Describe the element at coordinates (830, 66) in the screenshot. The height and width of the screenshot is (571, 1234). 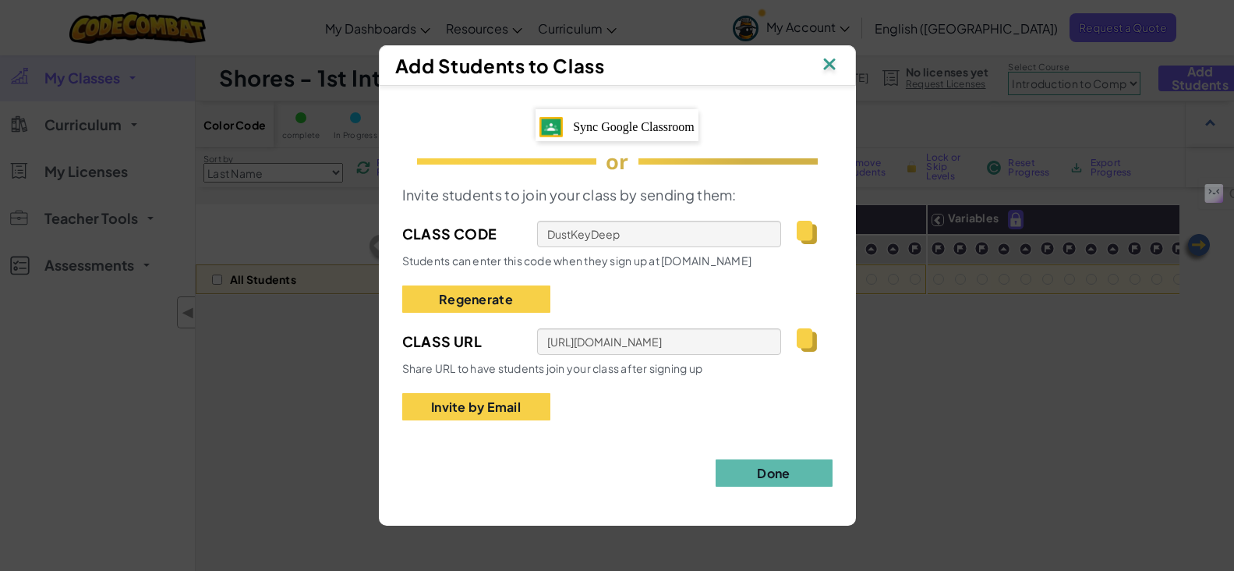
I see `img: IconClose.svg` at that location.